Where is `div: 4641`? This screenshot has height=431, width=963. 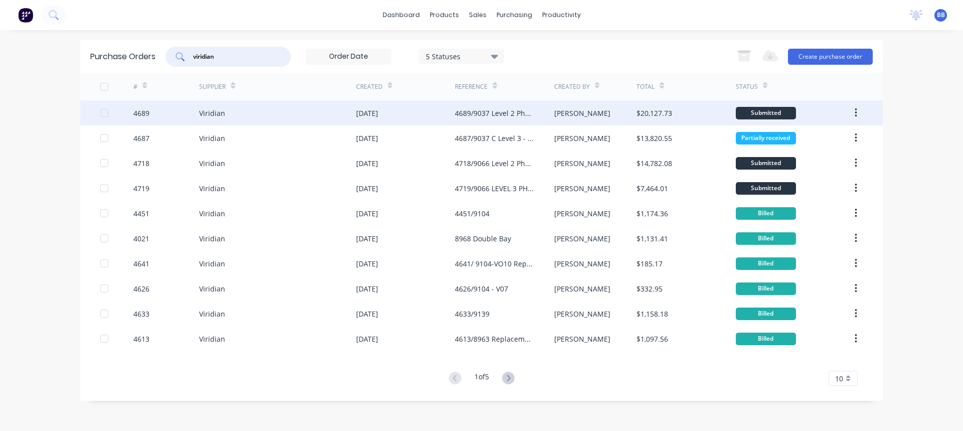 div: 4641 is located at coordinates (141, 263).